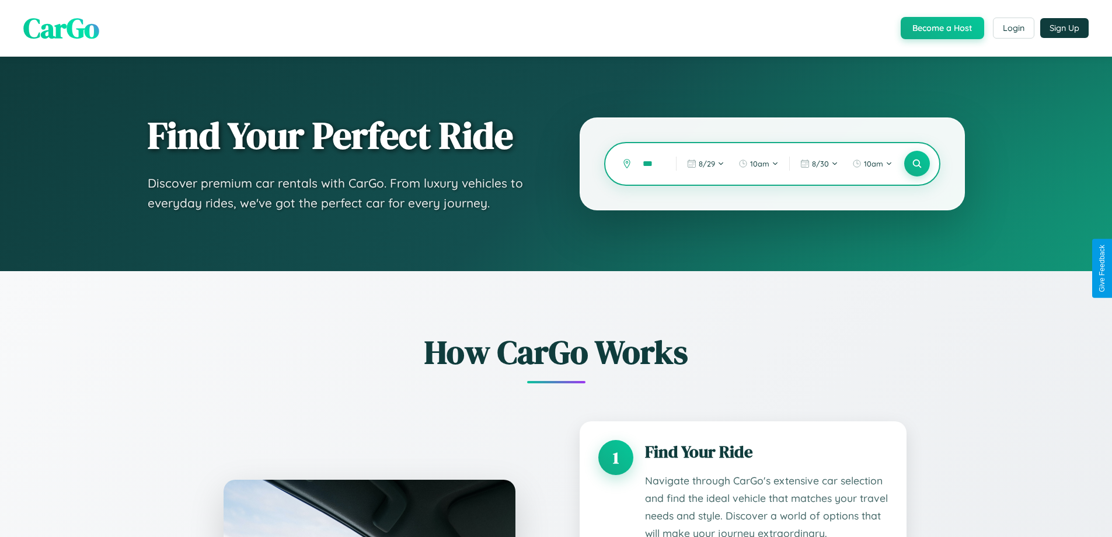 The image size is (1112, 537). Describe the element at coordinates (819, 163) in the screenshot. I see `button: 8/30` at that location.